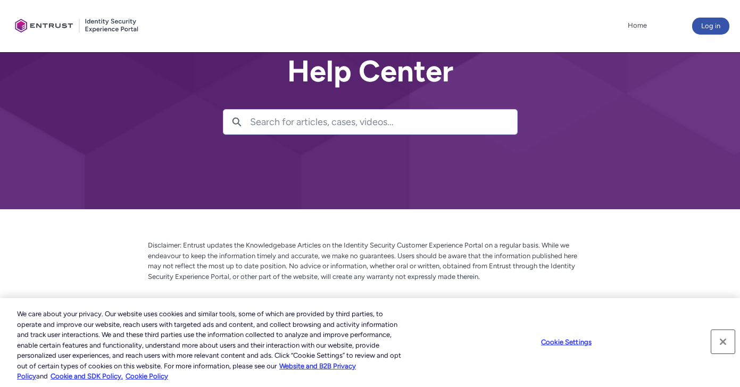 The image size is (740, 387). I want to click on div: We care about your privacy. Our website uses cookies and similar tools, some of which are provide..., so click(212, 345).